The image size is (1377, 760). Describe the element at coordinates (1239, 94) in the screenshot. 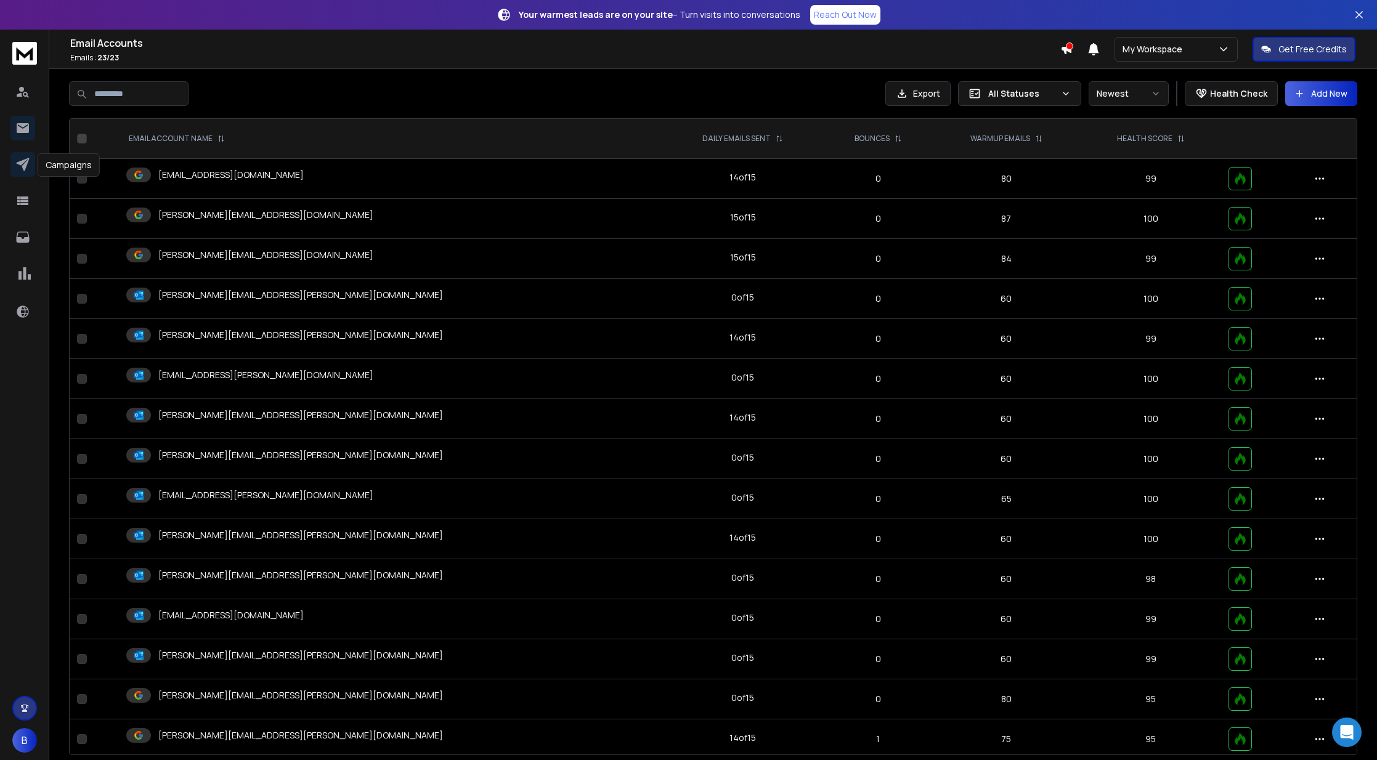

I see `p: Health Check` at that location.